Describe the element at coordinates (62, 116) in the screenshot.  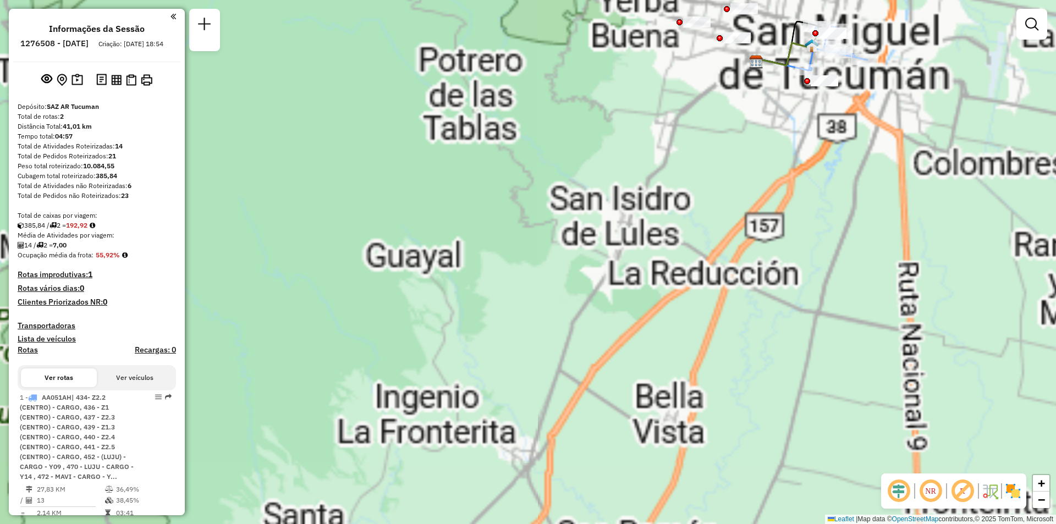
I see `strong: 2` at that location.